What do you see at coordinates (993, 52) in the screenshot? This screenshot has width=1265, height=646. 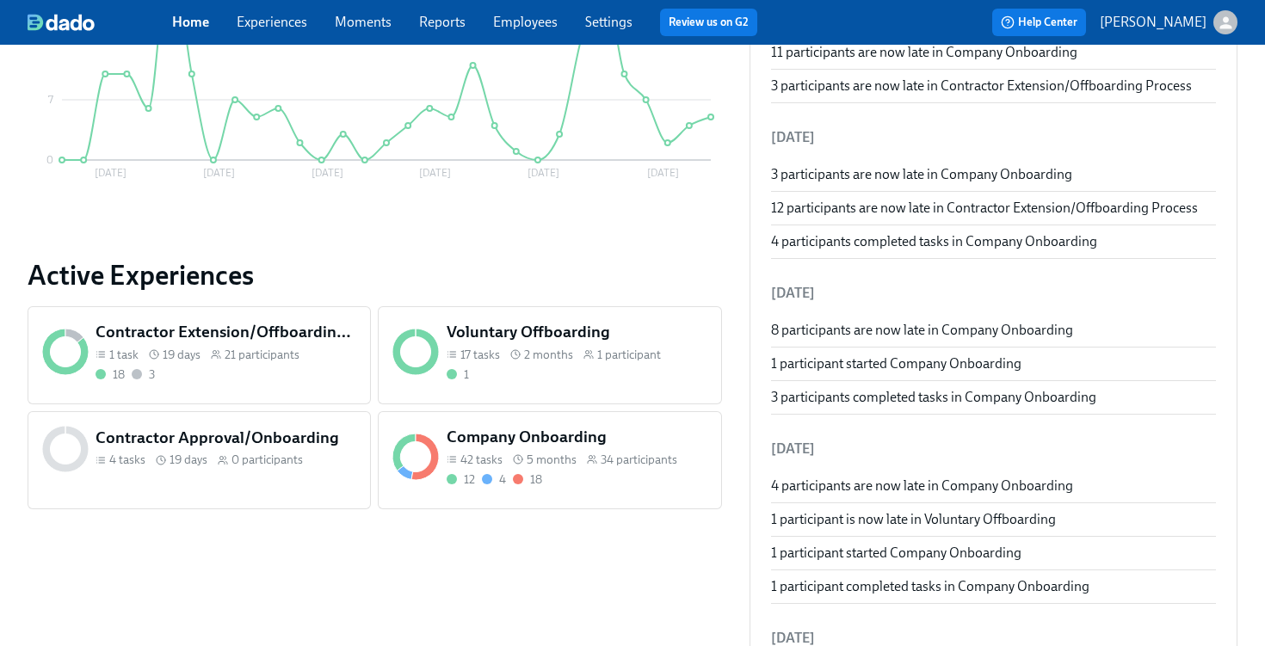 I see `div: 11 participants are now late in Company Onboarding` at bounding box center [993, 52].